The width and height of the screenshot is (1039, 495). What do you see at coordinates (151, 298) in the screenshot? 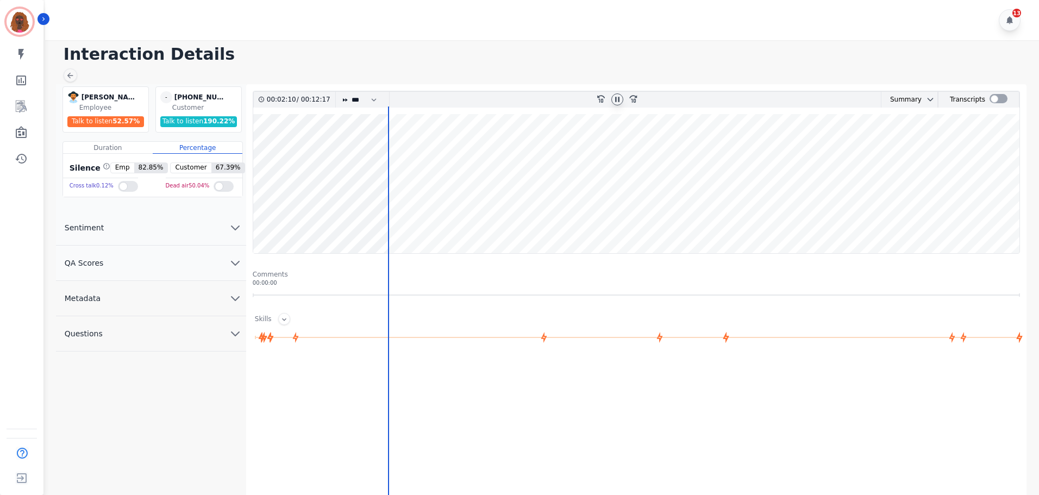
I see `button: Metadata chevron down` at bounding box center [151, 298].